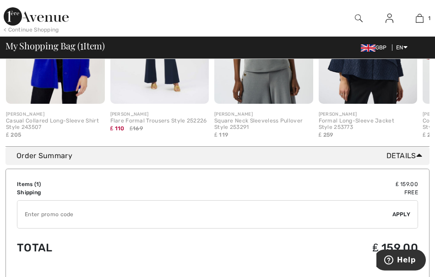 The width and height of the screenshot is (435, 277). I want to click on span: ₤ 110, so click(117, 127).